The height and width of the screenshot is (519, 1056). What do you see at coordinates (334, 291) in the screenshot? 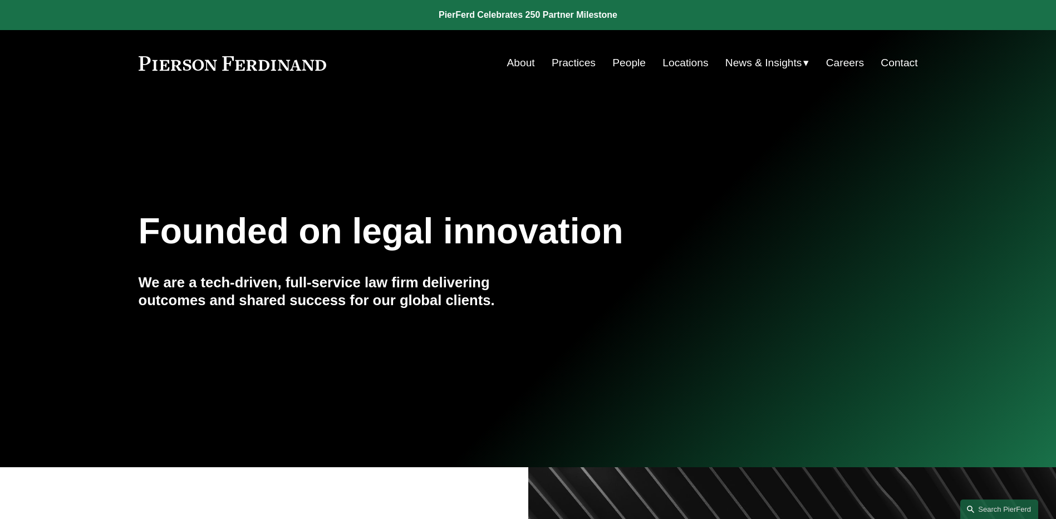
I see `h4: We are a tech-driven, full-service law firm delivering outcomes and shared success for our global...` at bounding box center [334, 291].